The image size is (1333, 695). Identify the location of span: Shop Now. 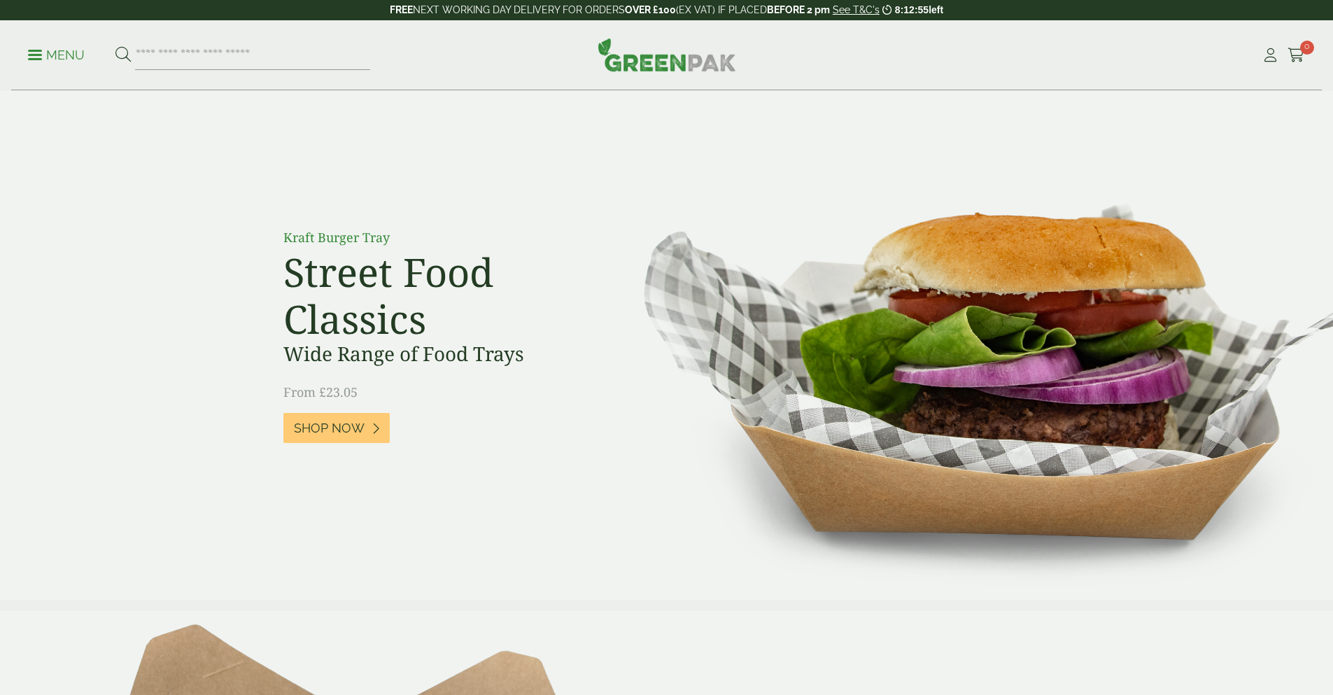
(329, 428).